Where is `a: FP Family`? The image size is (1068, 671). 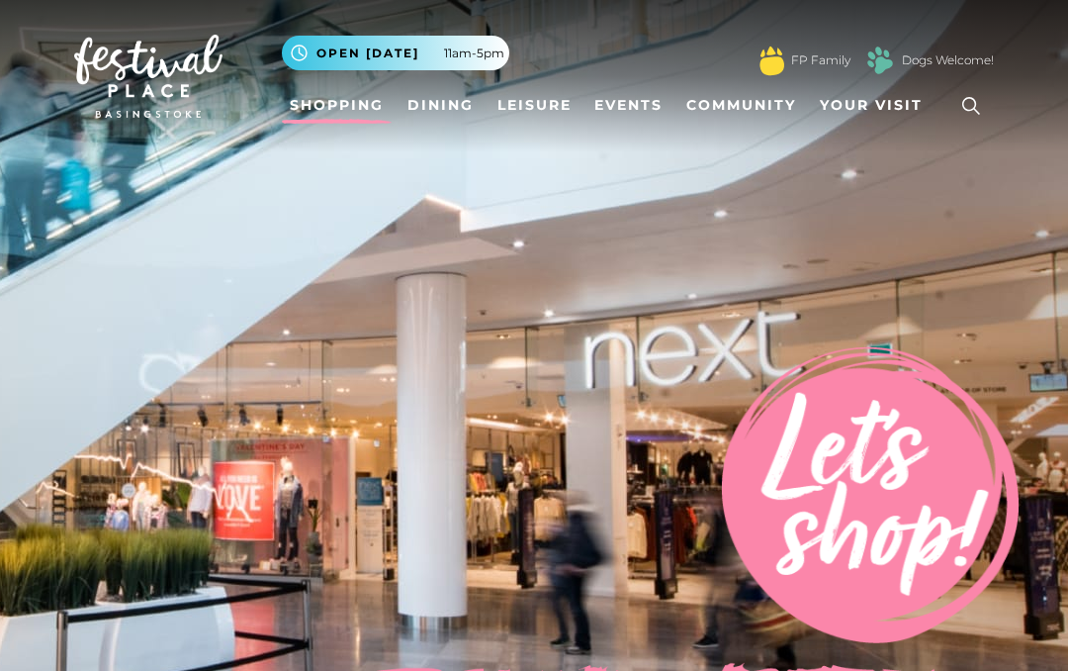
a: FP Family is located at coordinates (821, 60).